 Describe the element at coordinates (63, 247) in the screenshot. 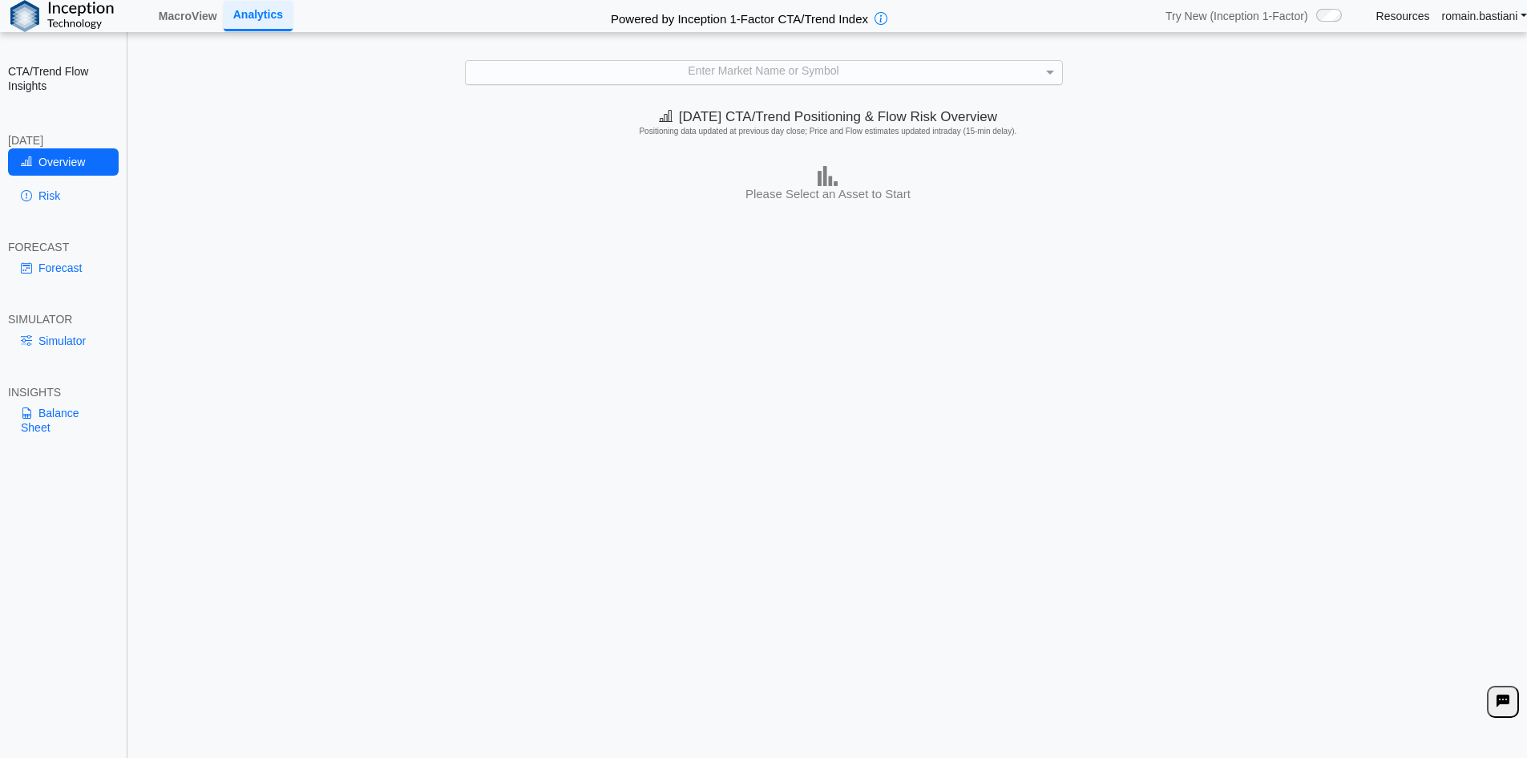

I see `div: FORECAST` at that location.